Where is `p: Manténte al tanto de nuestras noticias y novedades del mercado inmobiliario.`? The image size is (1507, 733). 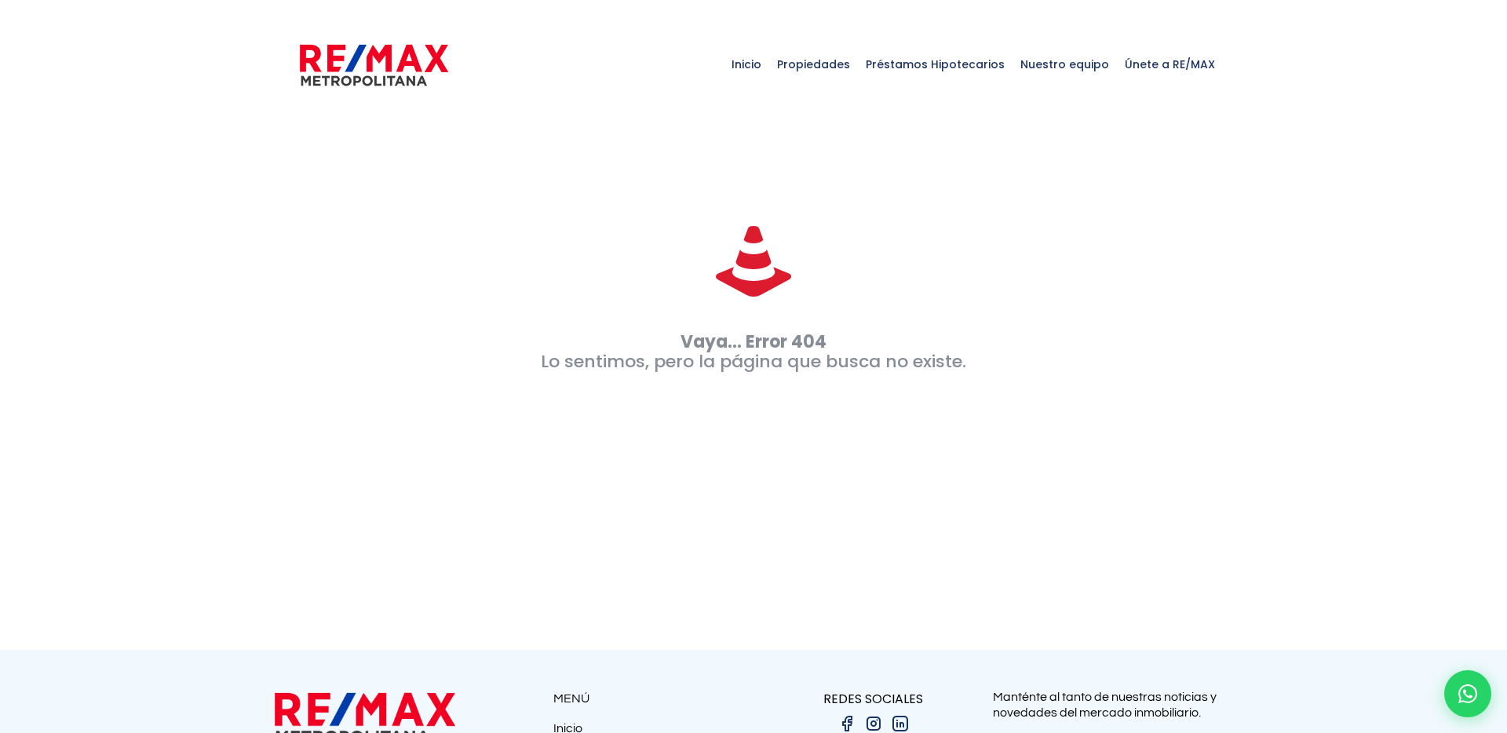 p: Manténte al tanto de nuestras noticias y novedades del mercado inmobiliario. is located at coordinates (1112, 705).